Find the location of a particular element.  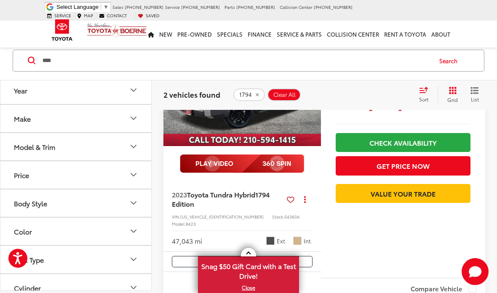

span: Magnetic Gray Metallic is located at coordinates (270, 241).